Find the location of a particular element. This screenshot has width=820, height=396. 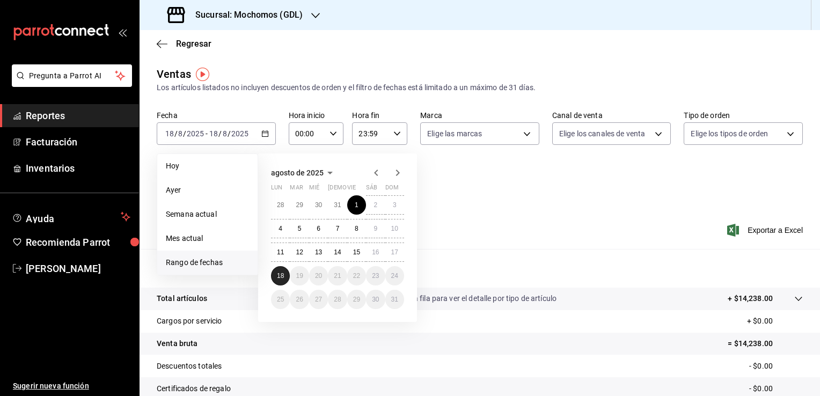

abbr: 10 de agosto de 2025 is located at coordinates (394, 229).